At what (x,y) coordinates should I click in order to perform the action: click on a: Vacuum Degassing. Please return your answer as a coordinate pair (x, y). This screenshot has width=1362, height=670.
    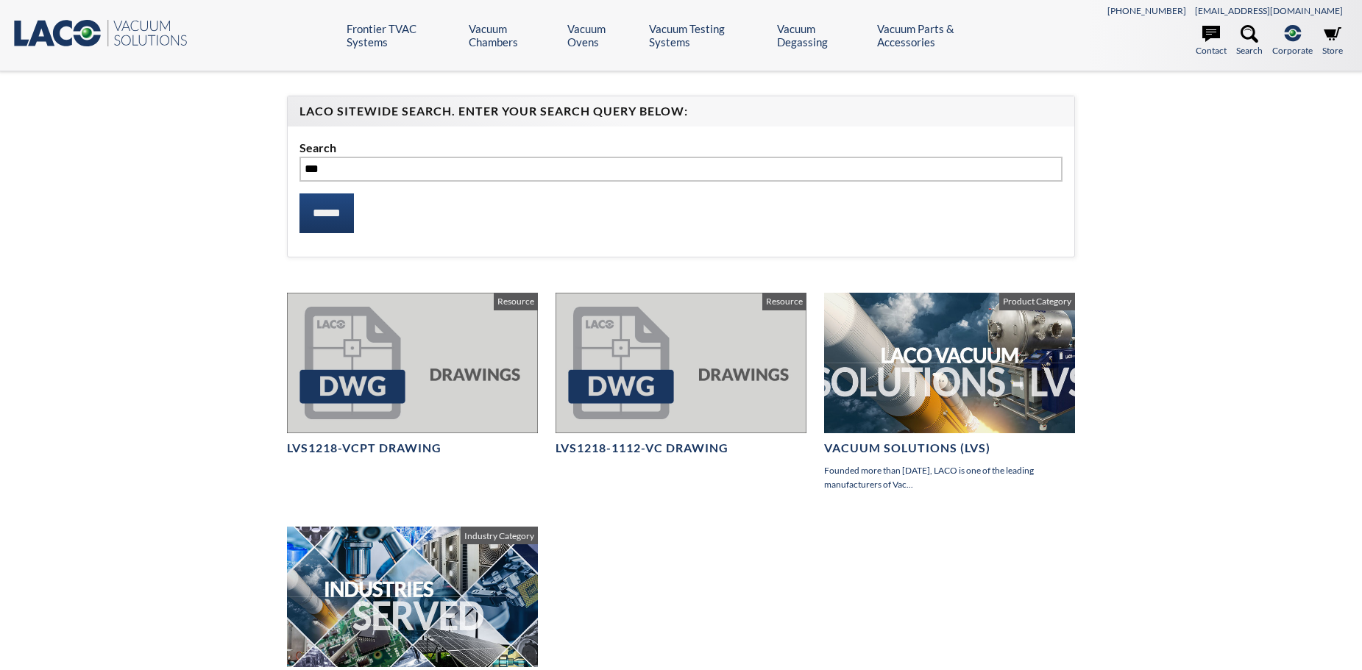
    Looking at the image, I should click on (821, 35).